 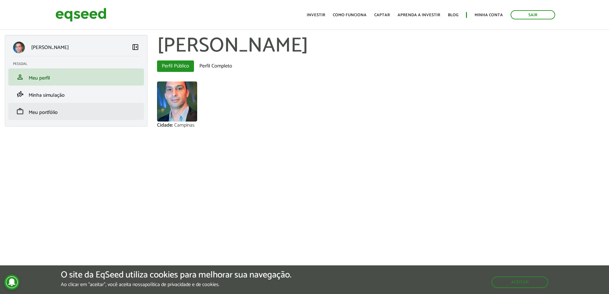 What do you see at coordinates (47, 95) in the screenshot?
I see `span: Minha simulação` at bounding box center [47, 95].